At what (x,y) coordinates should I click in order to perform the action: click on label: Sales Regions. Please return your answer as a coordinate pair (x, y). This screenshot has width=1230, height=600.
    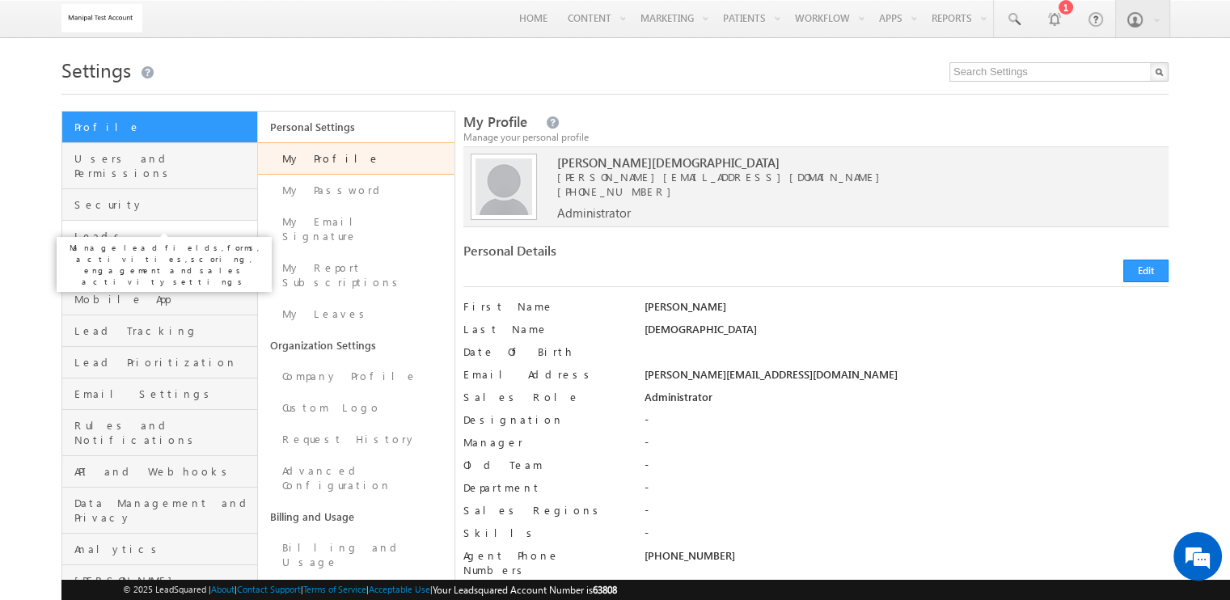
    Looking at the image, I should click on (544, 510).